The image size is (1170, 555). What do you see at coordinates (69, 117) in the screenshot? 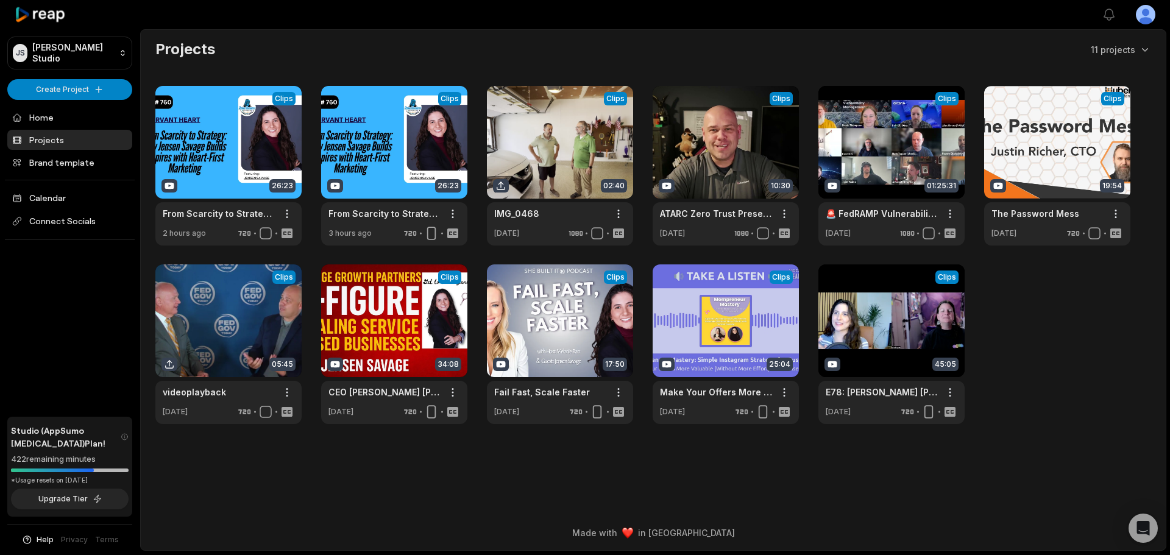
I see `a: Home` at bounding box center [69, 117].